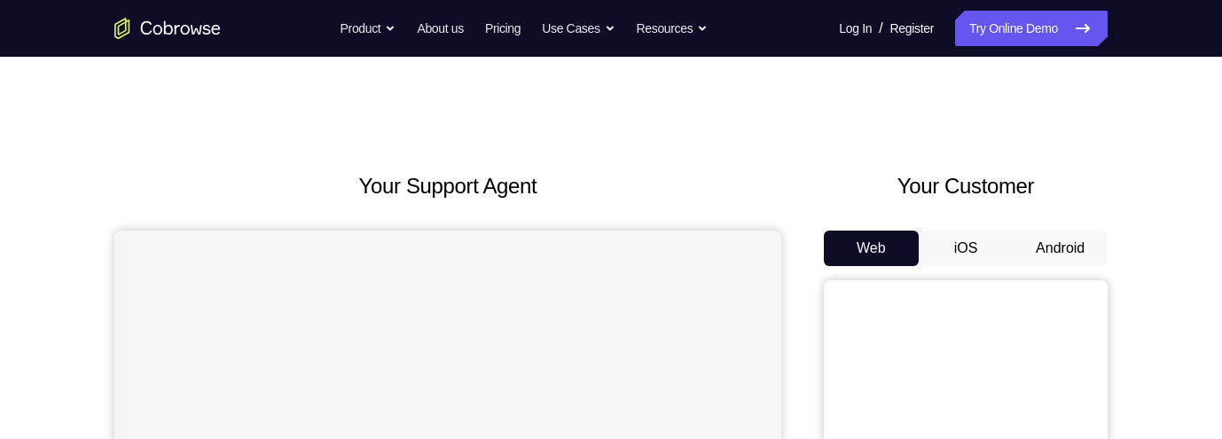 The width and height of the screenshot is (1222, 439). I want to click on button: Use Cases, so click(578, 28).